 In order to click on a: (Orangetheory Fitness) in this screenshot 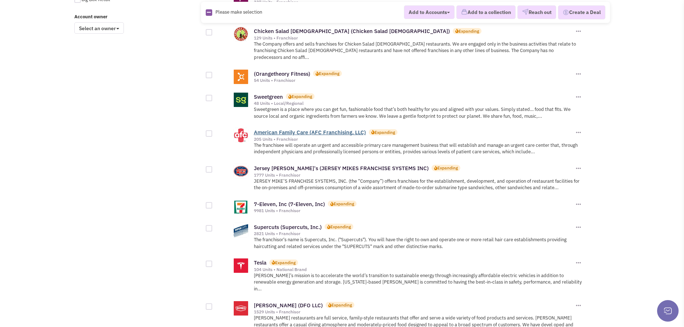, I will do `click(282, 74)`.